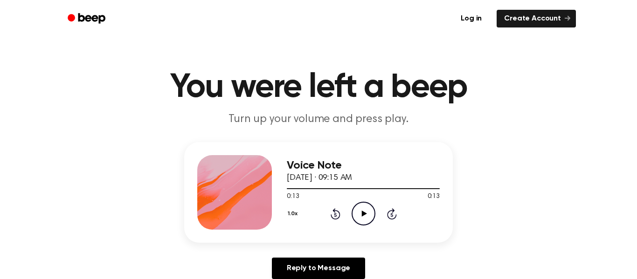 The width and height of the screenshot is (637, 279). What do you see at coordinates (363, 166) in the screenshot?
I see `h3: Voice Note` at bounding box center [363, 166].